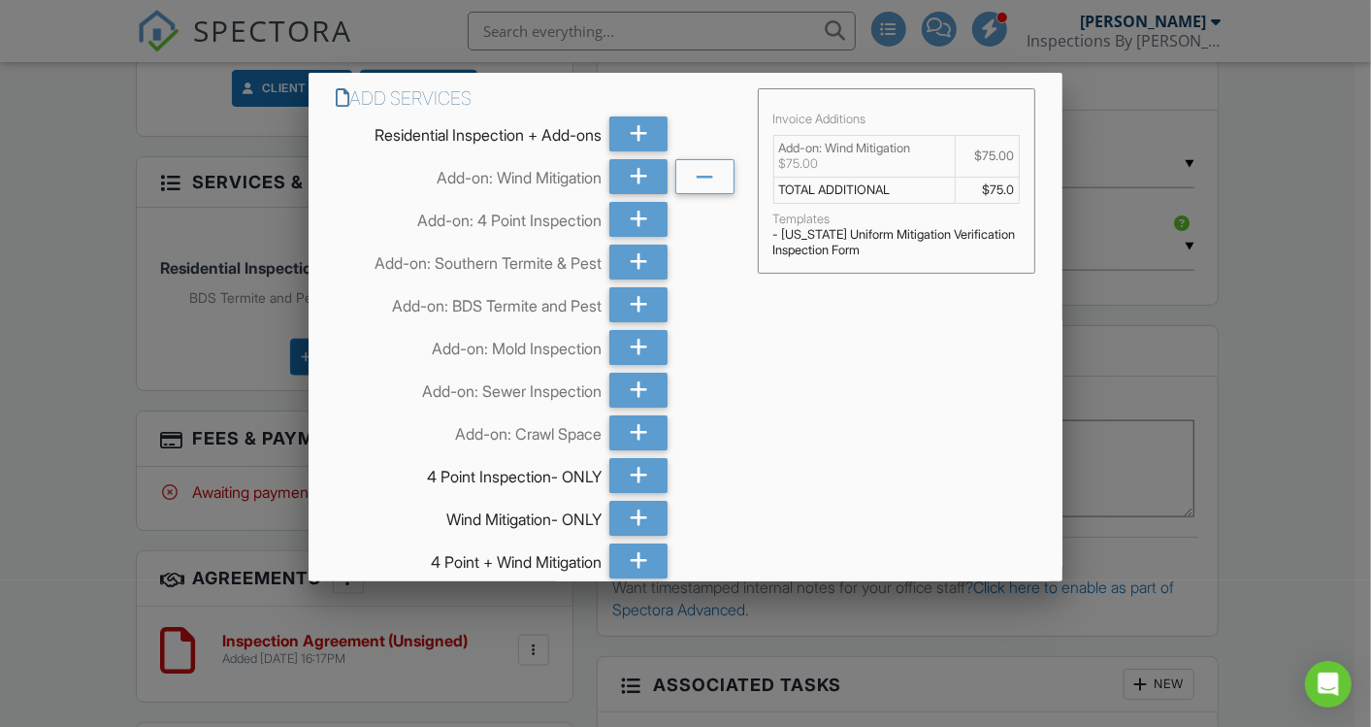 This screenshot has width=1371, height=727. I want to click on div: Add-on: Southern Termite & Pest, so click(469, 259).